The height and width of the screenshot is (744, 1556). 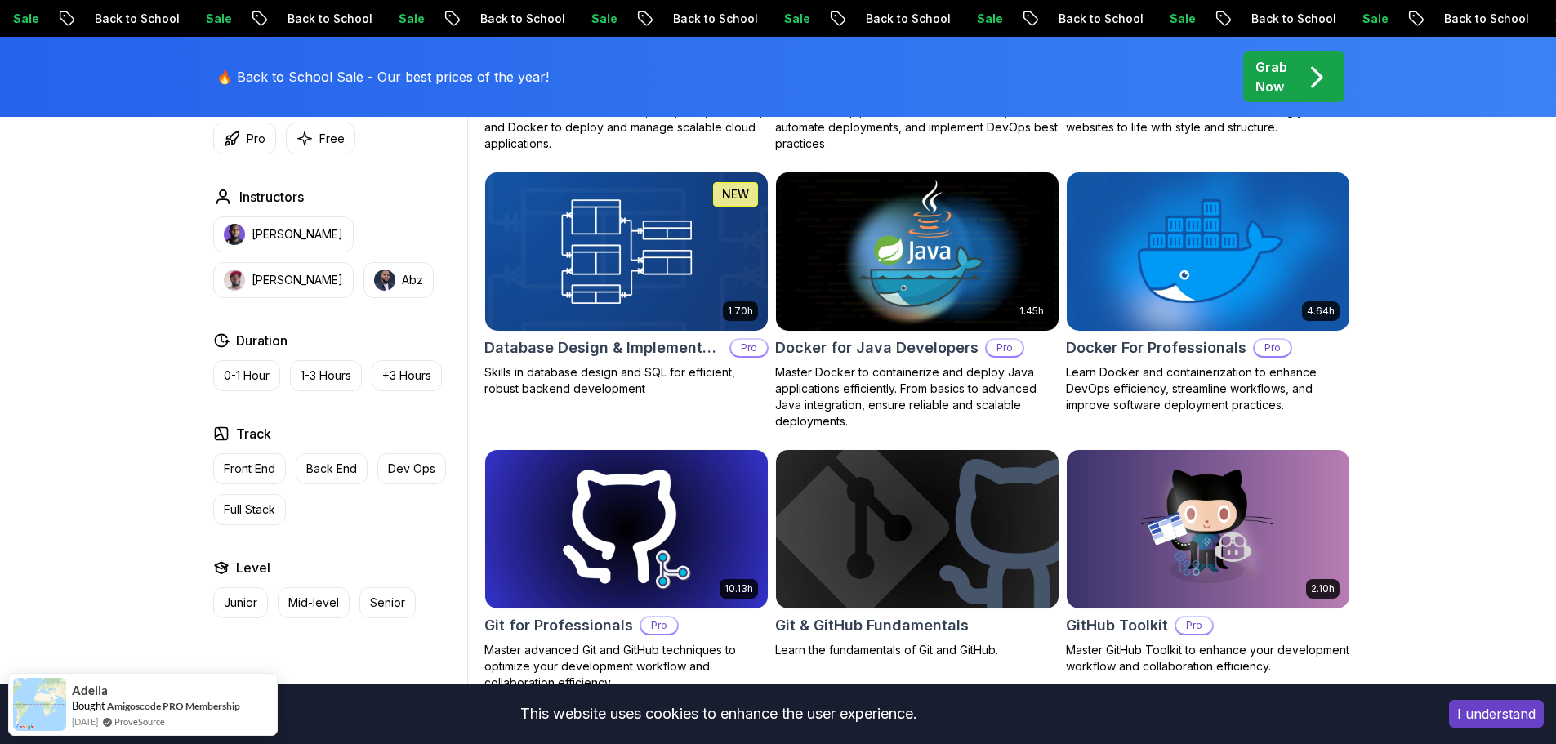 I want to click on button: +3 Hours, so click(x=407, y=376).